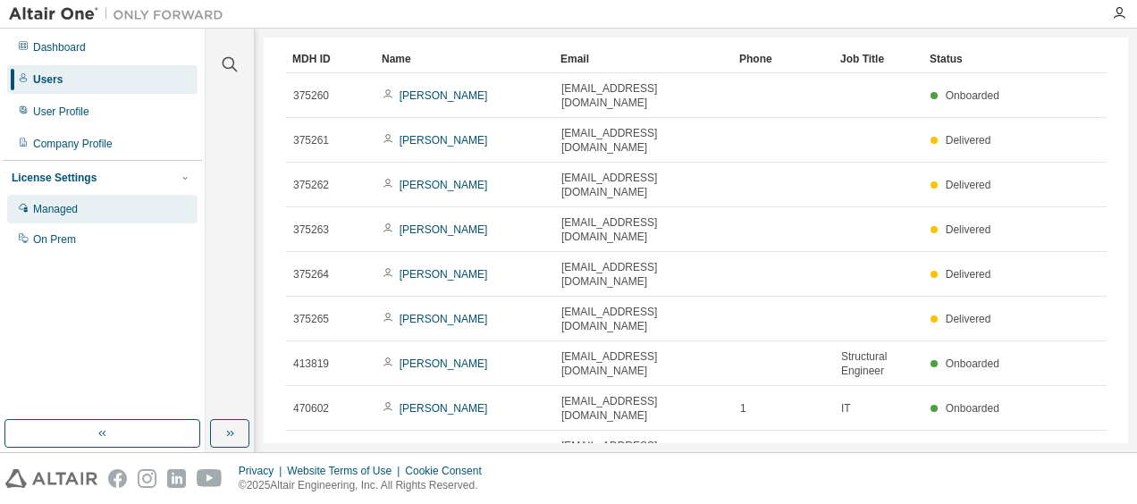 The image size is (1137, 504). Describe the element at coordinates (877, 364) in the screenshot. I see `span: Structural Engineer` at that location.